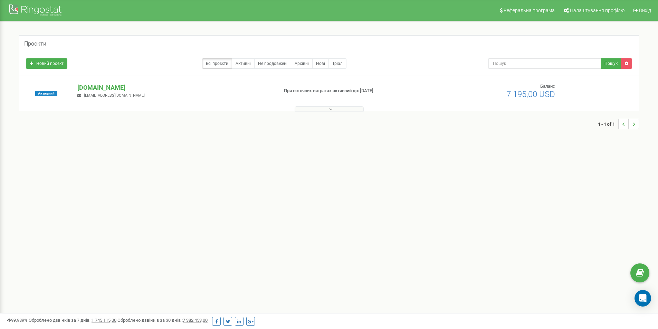 The height and width of the screenshot is (329, 658). I want to click on span: 99,989%, so click(17, 320).